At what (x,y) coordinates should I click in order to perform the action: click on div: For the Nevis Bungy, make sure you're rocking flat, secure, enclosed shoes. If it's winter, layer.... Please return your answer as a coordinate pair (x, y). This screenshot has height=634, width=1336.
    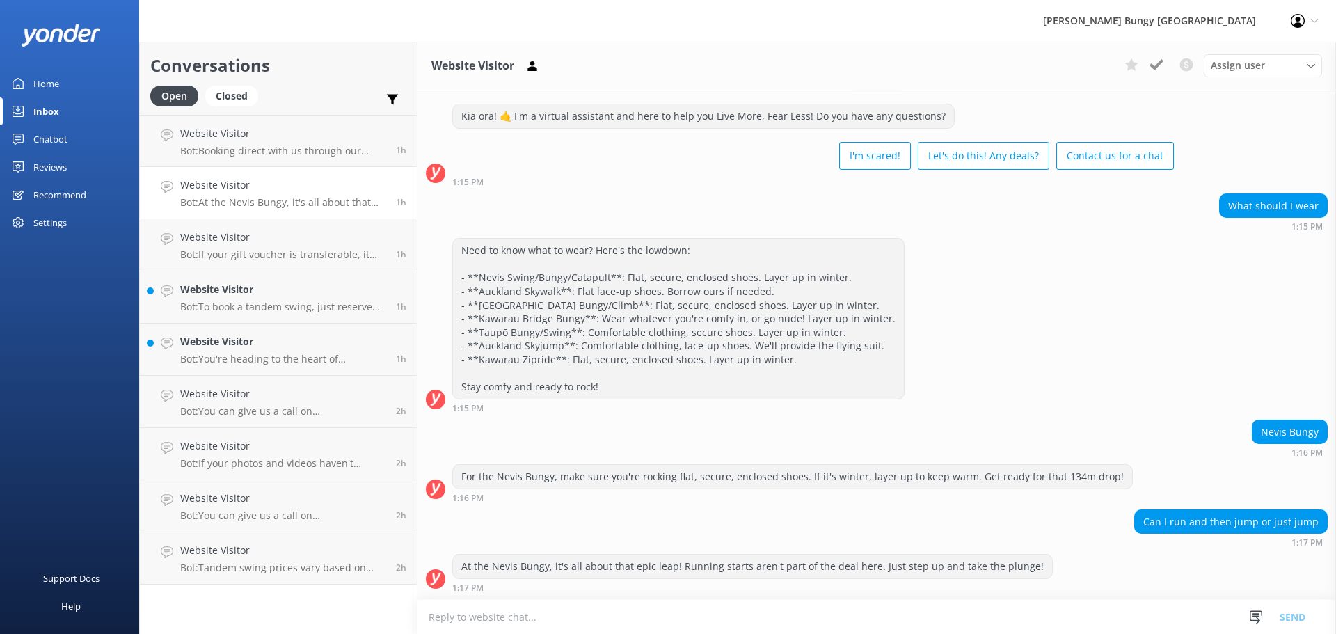
    Looking at the image, I should click on (793, 477).